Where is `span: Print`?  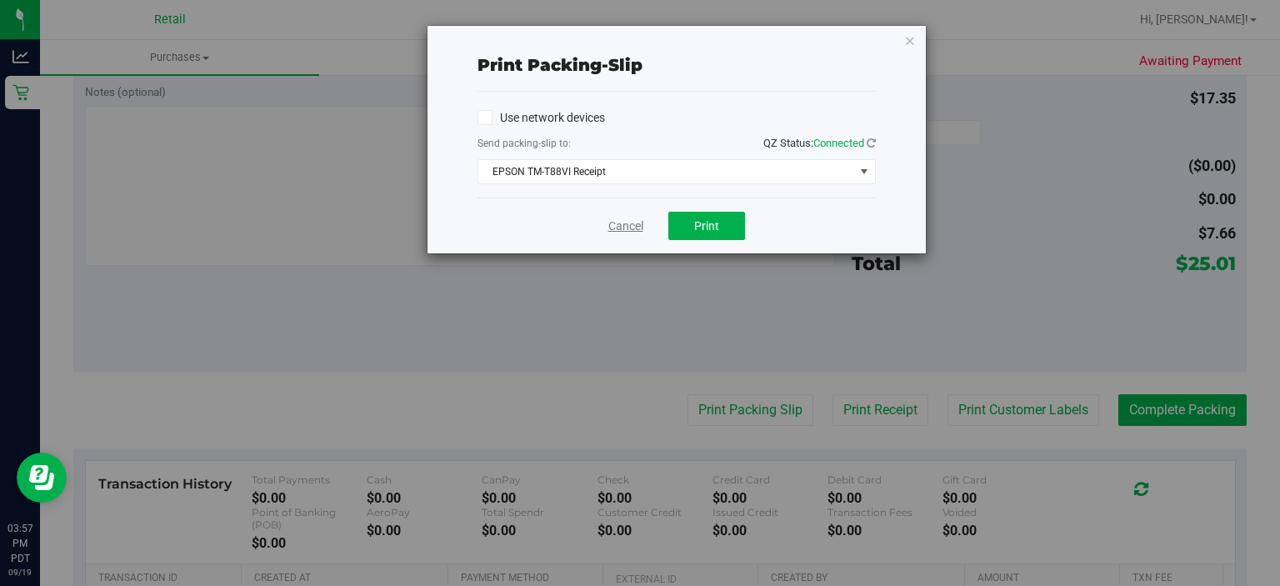
span: Print is located at coordinates (707, 226).